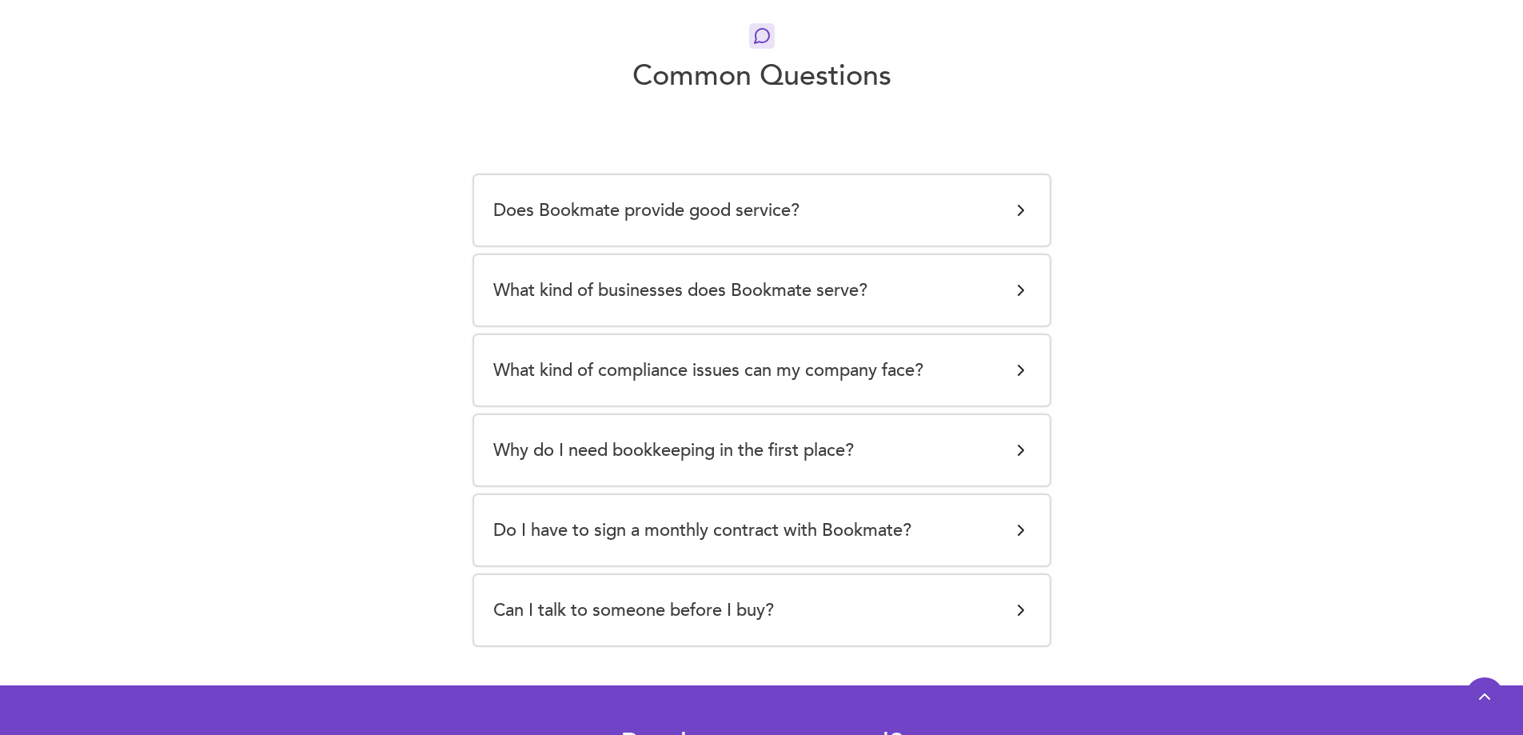 The height and width of the screenshot is (735, 1523). Describe the element at coordinates (633, 610) in the screenshot. I see `h5: Can I talk to someone before I buy?` at that location.